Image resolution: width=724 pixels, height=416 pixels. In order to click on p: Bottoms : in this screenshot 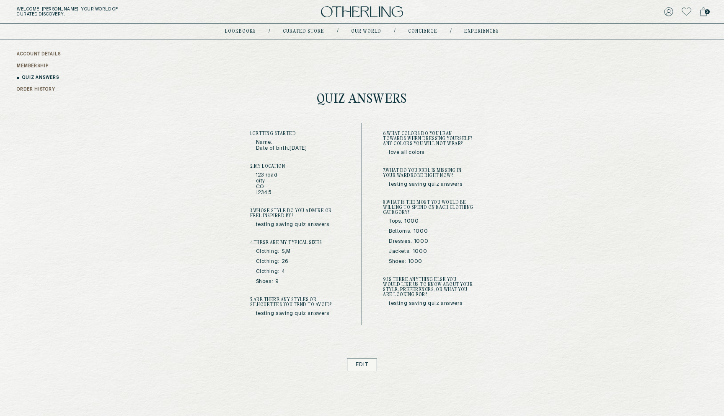, I will do `click(400, 231)`.